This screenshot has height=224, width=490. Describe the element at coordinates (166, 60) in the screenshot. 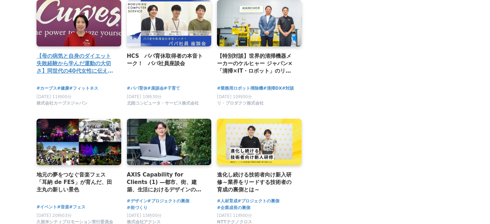

I see `h2: HCS パパ育休取得者の本音トーク！ パパ社員座談会` at that location.